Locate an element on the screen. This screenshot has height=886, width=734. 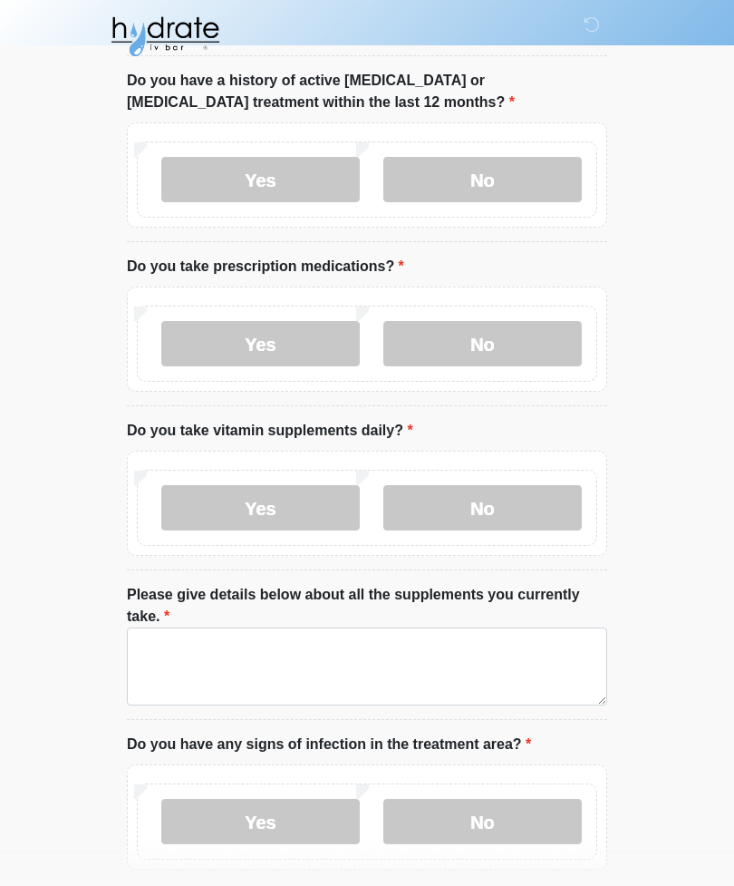
label: Do you have any signs of infection in the treatment area? is located at coordinates (329, 744).